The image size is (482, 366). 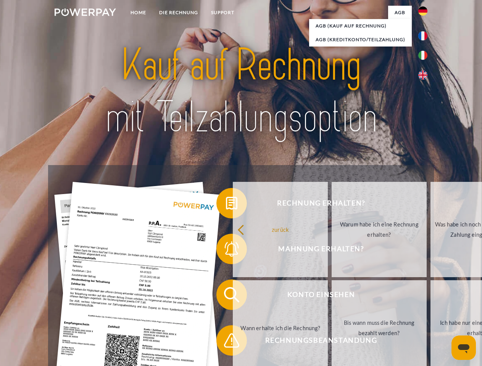 I want to click on a: Mahnung erhalten?, so click(x=315, y=249).